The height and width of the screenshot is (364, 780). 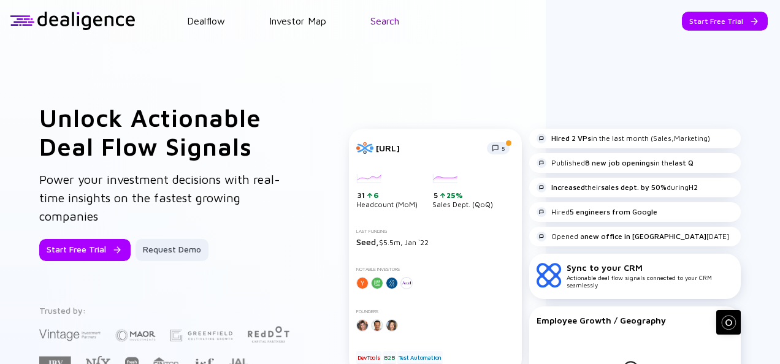 I want to click on img: Red Dot Capital Partners, so click(x=268, y=333).